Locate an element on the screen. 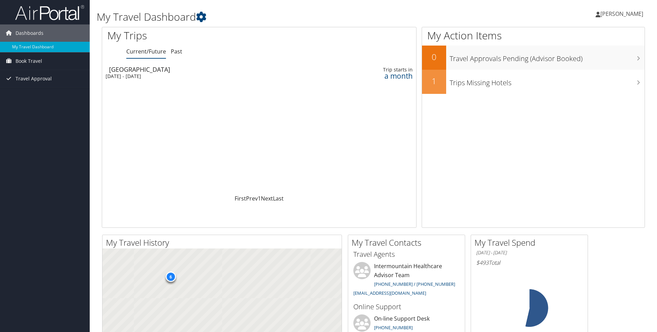 This screenshot has width=657, height=332. a: Prev is located at coordinates (252, 198).